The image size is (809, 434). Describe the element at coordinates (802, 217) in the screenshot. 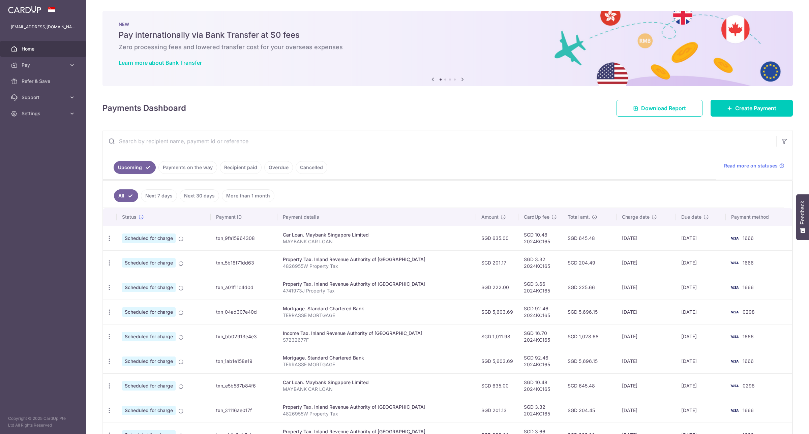

I see `button: Feedback - Show survey` at that location.